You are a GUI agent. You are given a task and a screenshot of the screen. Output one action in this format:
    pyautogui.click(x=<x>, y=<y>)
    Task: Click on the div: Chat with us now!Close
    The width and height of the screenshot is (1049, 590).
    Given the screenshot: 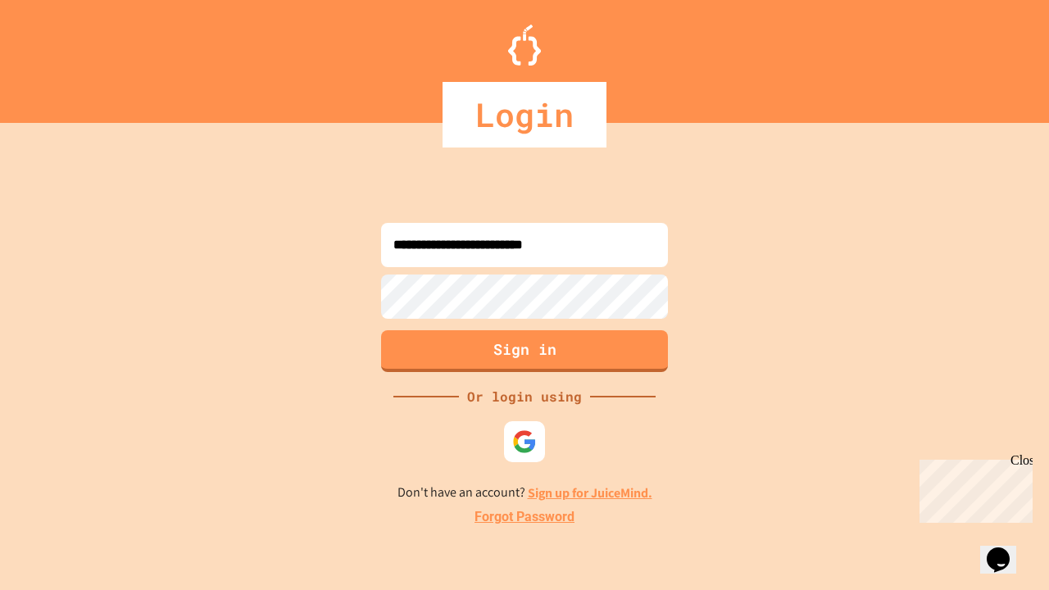 What is the action you would take?
    pyautogui.click(x=60, y=55)
    